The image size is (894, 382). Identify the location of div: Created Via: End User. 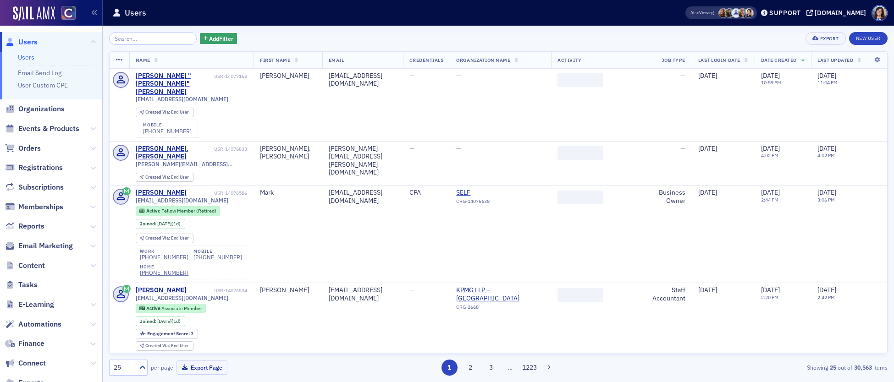
(165, 238).